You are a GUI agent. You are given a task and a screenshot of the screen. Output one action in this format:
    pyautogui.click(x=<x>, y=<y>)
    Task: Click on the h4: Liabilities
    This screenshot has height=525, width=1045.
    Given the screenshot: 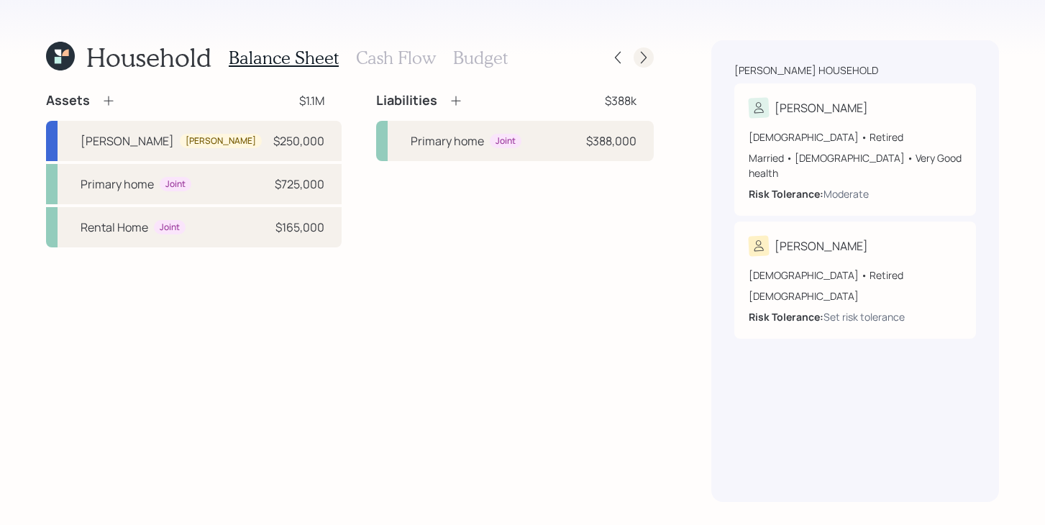 What is the action you would take?
    pyautogui.click(x=406, y=101)
    